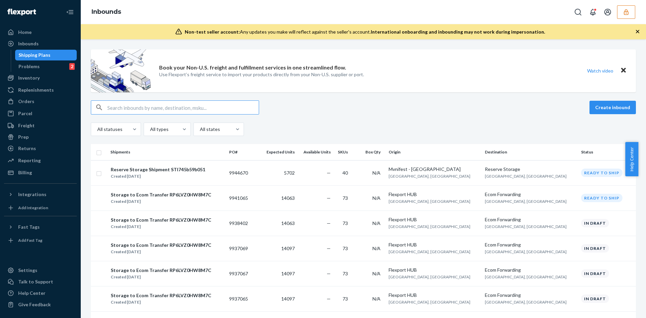 This screenshot has width=646, height=318. Describe the element at coordinates (29, 67) in the screenshot. I see `div: Problems` at that location.